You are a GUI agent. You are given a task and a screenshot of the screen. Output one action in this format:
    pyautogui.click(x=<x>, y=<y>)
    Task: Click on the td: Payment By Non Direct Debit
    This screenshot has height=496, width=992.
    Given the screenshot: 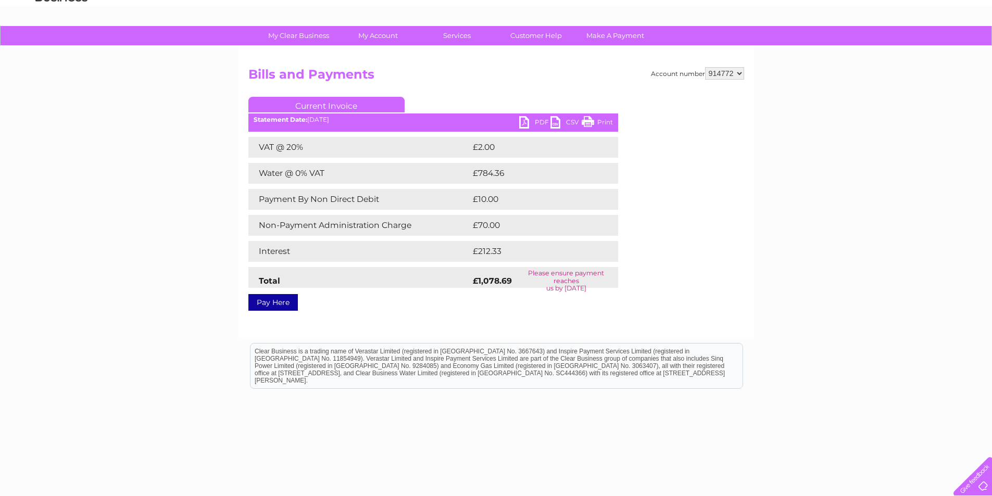 What is the action you would take?
    pyautogui.click(x=359, y=199)
    